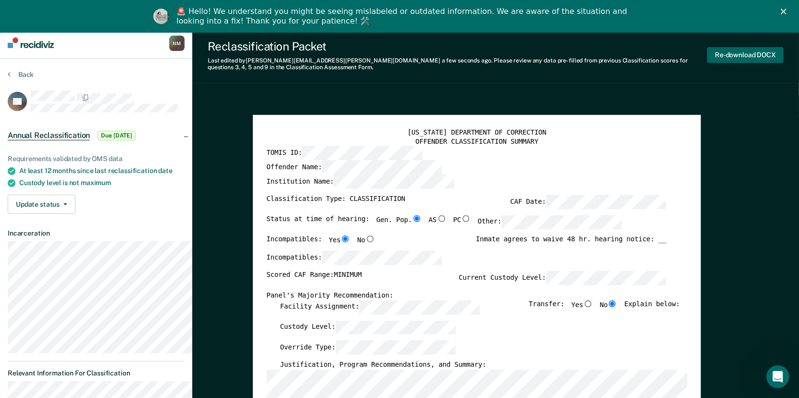 This screenshot has width=799, height=398. Describe the element at coordinates (354, 167) in the screenshot. I see `label: Offender Name:` at that location.